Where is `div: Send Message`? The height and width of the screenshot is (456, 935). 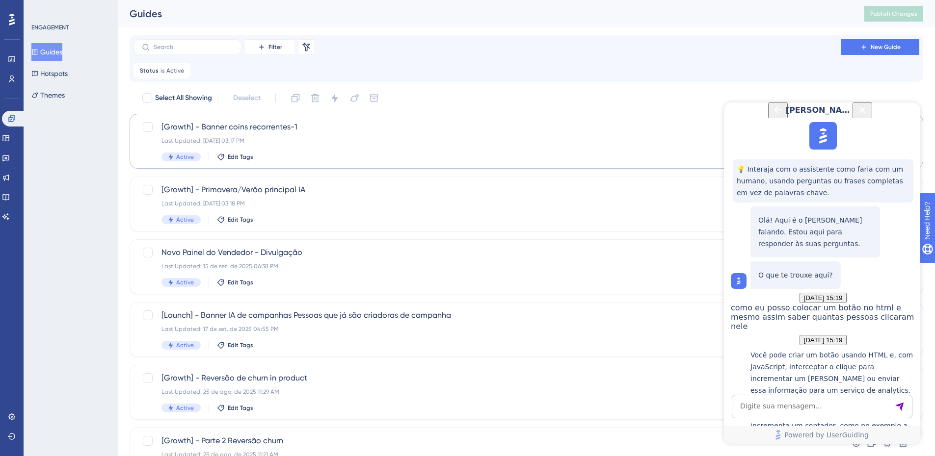
div: Send Message is located at coordinates (176, 304).